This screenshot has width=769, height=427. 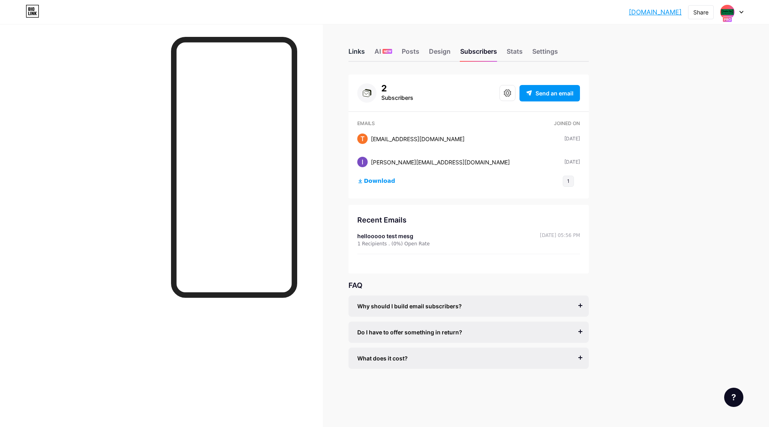 What do you see at coordinates (569, 181) in the screenshot?
I see `button: 1` at bounding box center [569, 181].